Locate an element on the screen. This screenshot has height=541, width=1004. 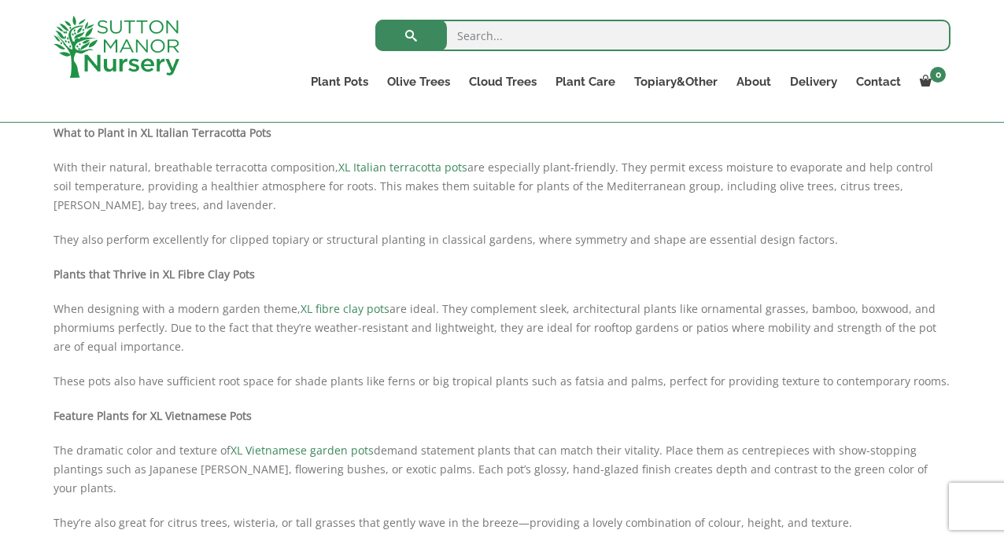
a: Delivery is located at coordinates (814, 82).